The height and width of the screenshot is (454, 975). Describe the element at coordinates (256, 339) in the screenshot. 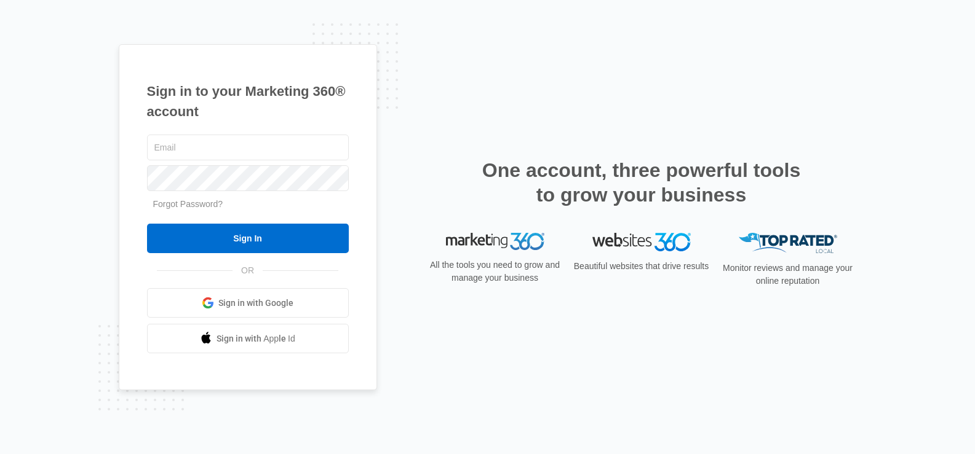

I see `span: Sign in with Apple Id` at that location.